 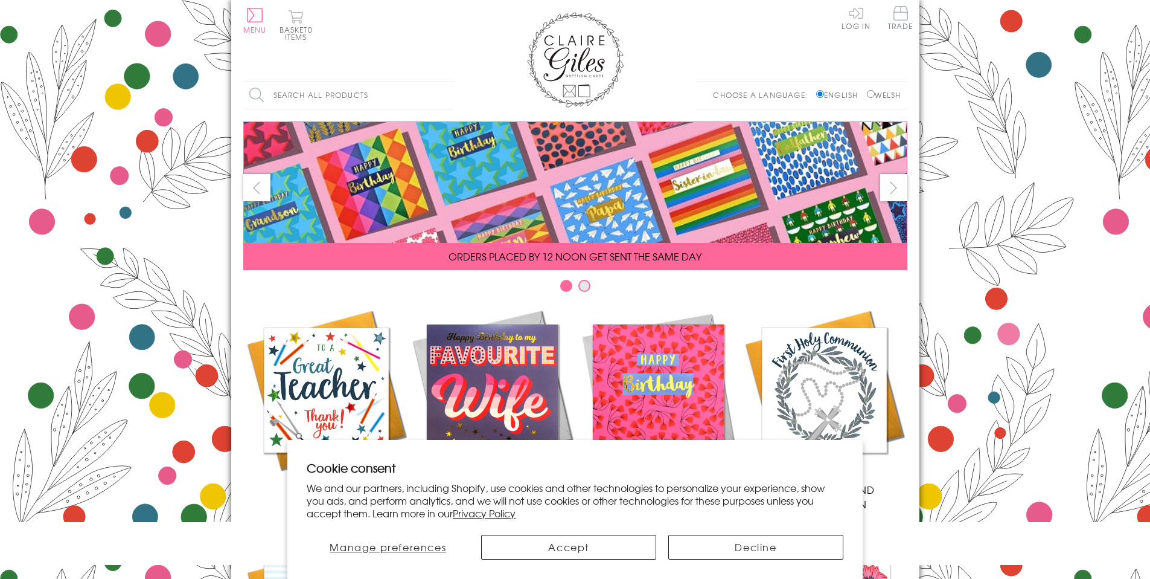 What do you see at coordinates (658, 402) in the screenshot?
I see `a: Birthdays` at bounding box center [658, 402].